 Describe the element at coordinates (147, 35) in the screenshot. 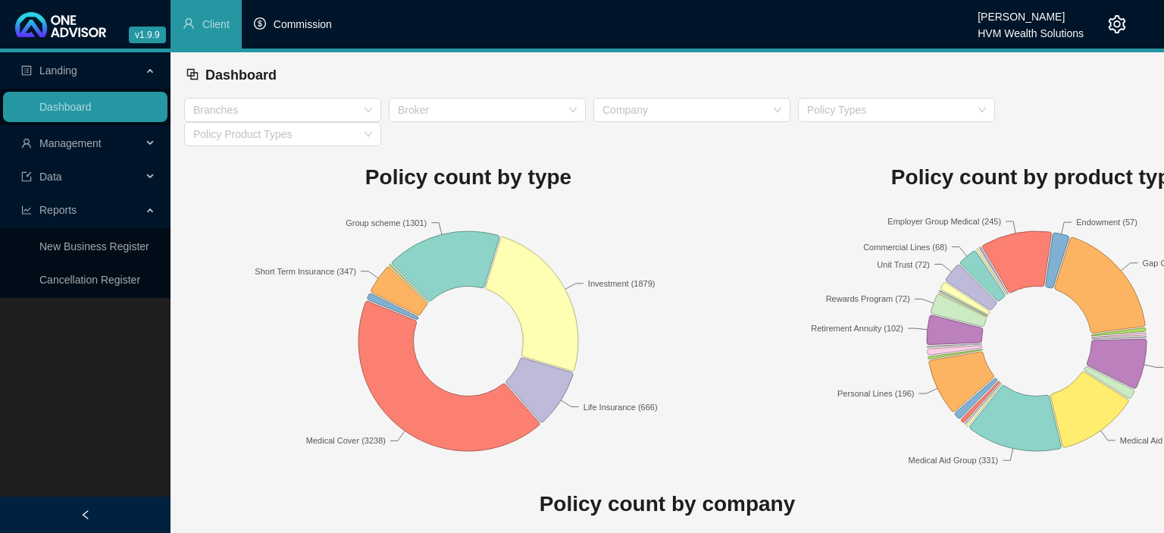

I see `span: v1.9.9` at that location.